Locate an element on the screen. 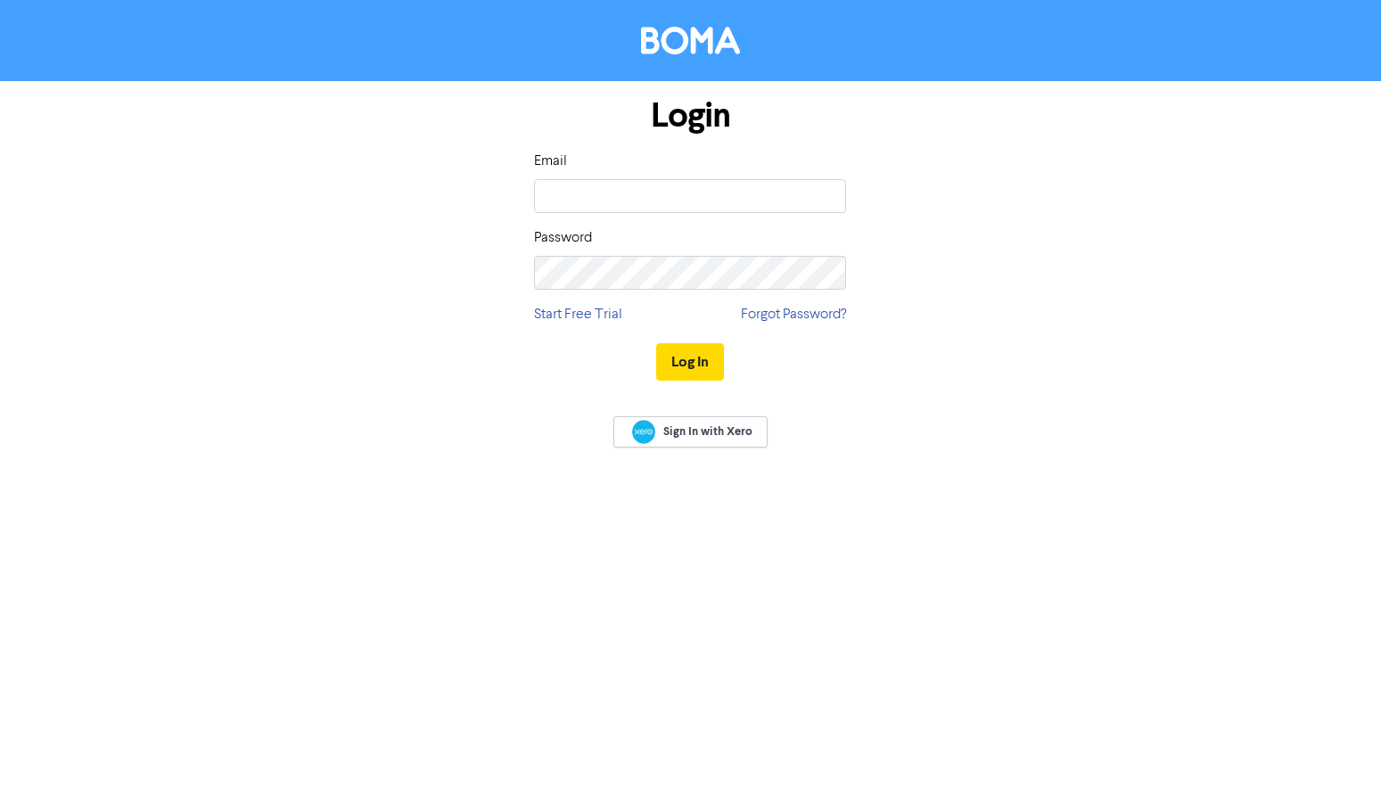  a: Sign In with Xero is located at coordinates (690, 432).